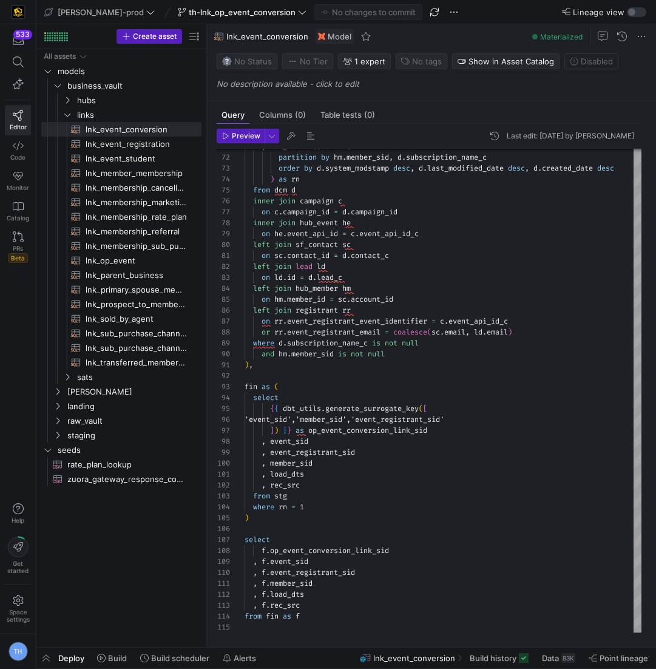 Image resolution: width=656 pixels, height=669 pixels. Describe the element at coordinates (342, 354) in the screenshot. I see `span: is` at that location.